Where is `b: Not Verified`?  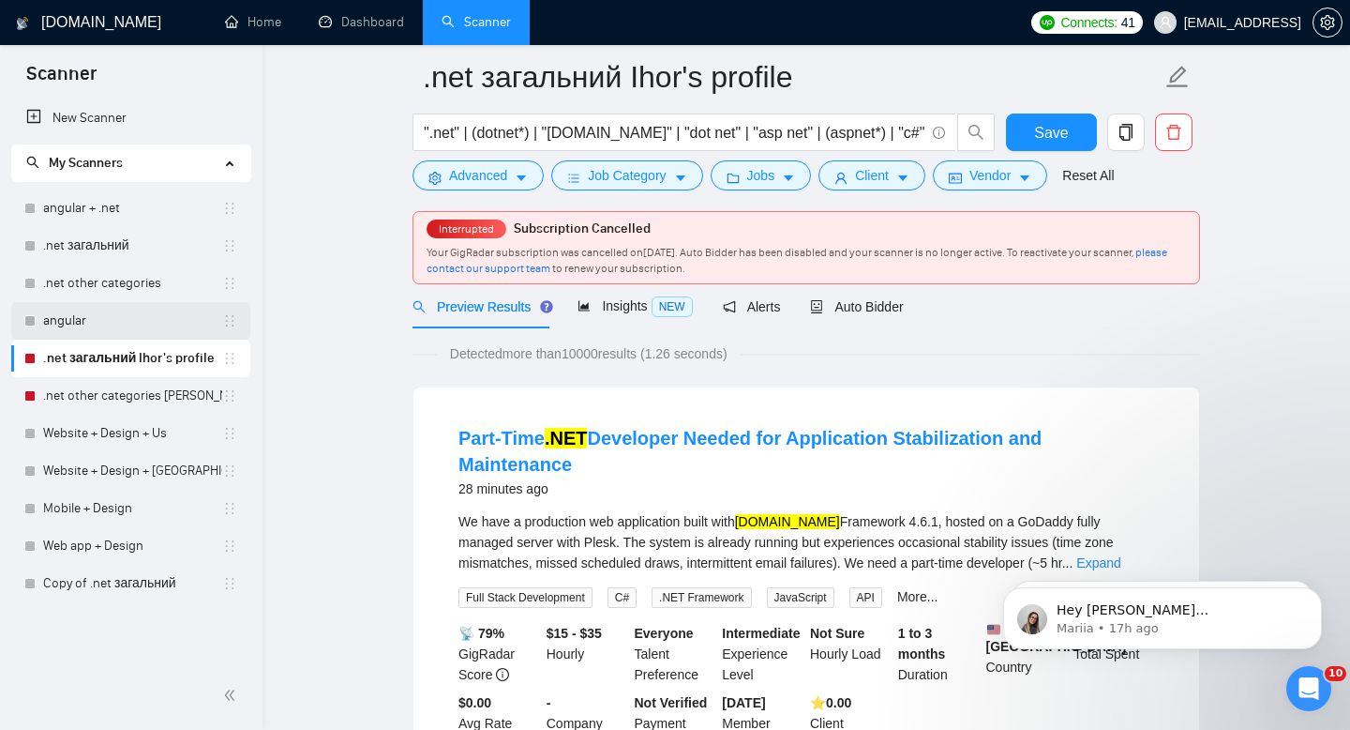
b: Not Verified is located at coordinates (671, 702).